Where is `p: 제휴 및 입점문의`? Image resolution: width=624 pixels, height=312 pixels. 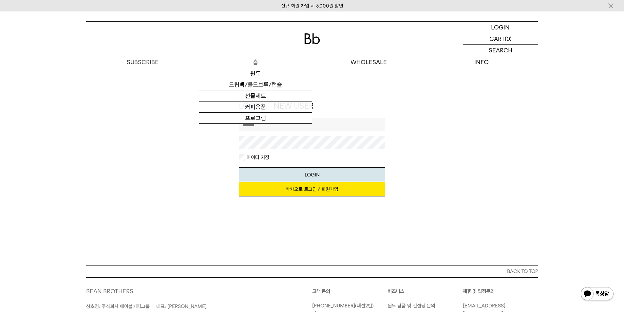
p: 제휴 및 입점문의 is located at coordinates (500, 291).